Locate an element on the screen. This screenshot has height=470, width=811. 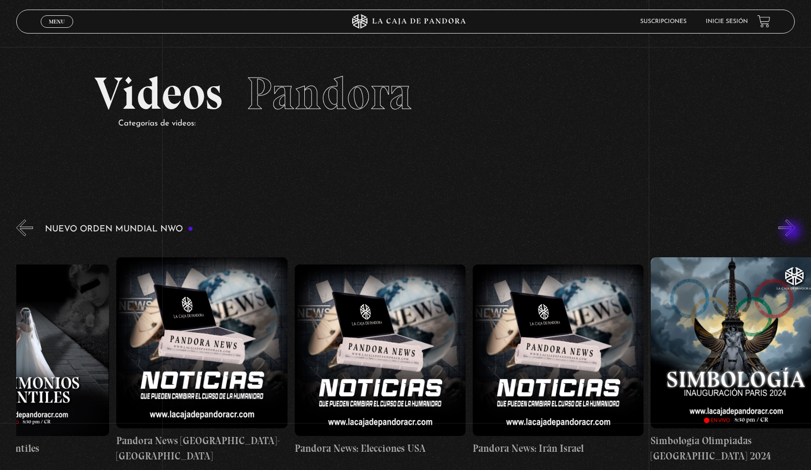
span: Menu is located at coordinates (56, 22).